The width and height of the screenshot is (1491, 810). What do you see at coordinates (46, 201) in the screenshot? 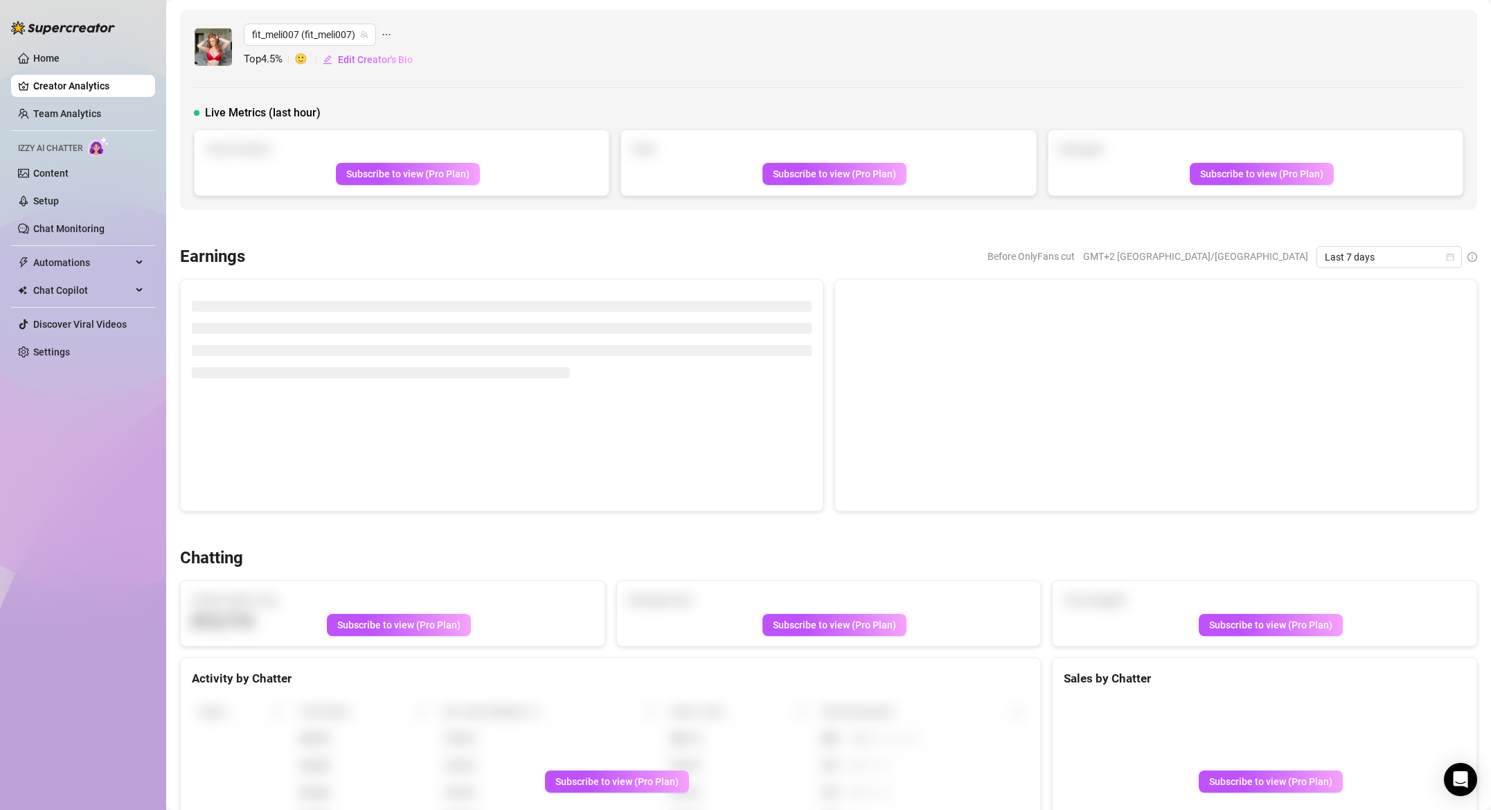
I see `a: Setup` at bounding box center [46, 201].